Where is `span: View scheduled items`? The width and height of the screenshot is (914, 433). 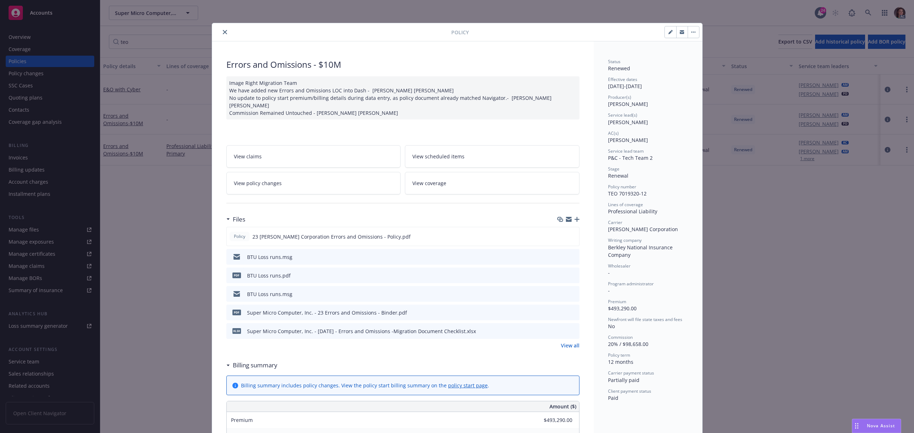 span: View scheduled items is located at coordinates (438, 156).